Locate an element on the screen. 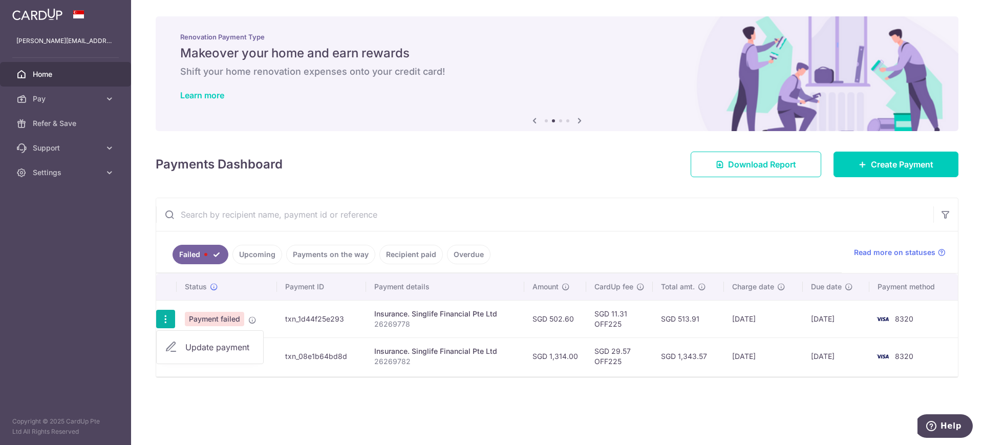  input: Search by recipient name, payment id or reference is located at coordinates (545, 215).